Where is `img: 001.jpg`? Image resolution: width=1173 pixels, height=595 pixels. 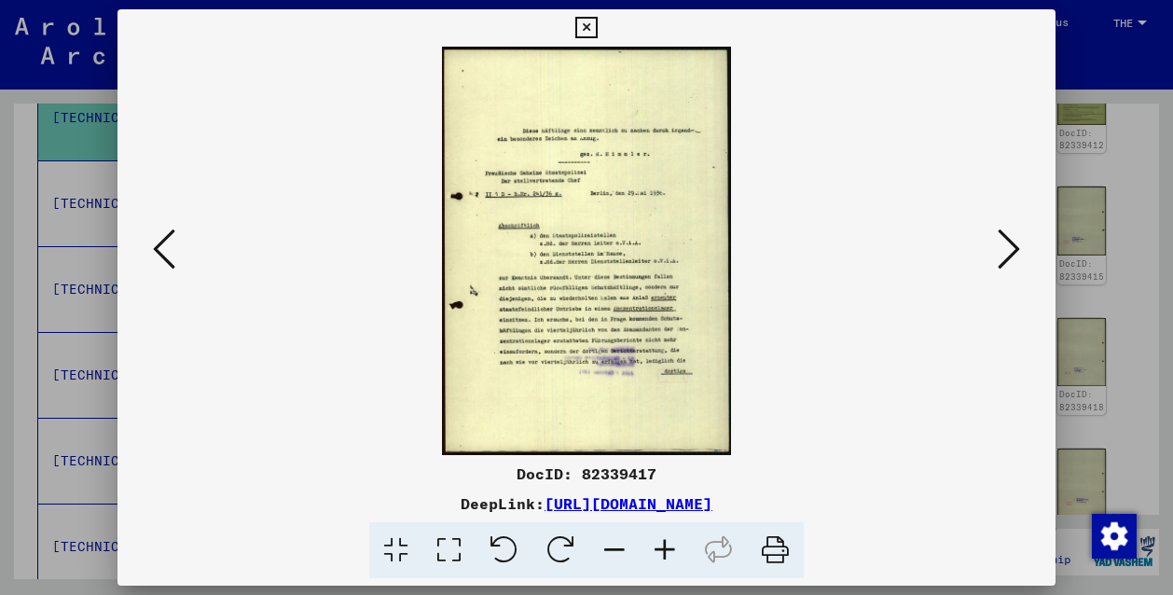
img: 001.jpg is located at coordinates (587, 251).